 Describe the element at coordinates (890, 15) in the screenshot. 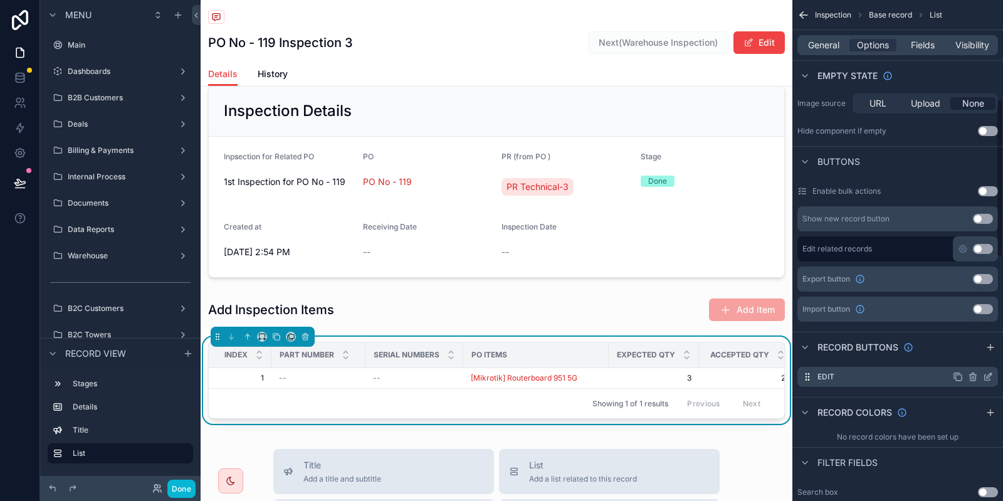

I see `span: Base record` at that location.